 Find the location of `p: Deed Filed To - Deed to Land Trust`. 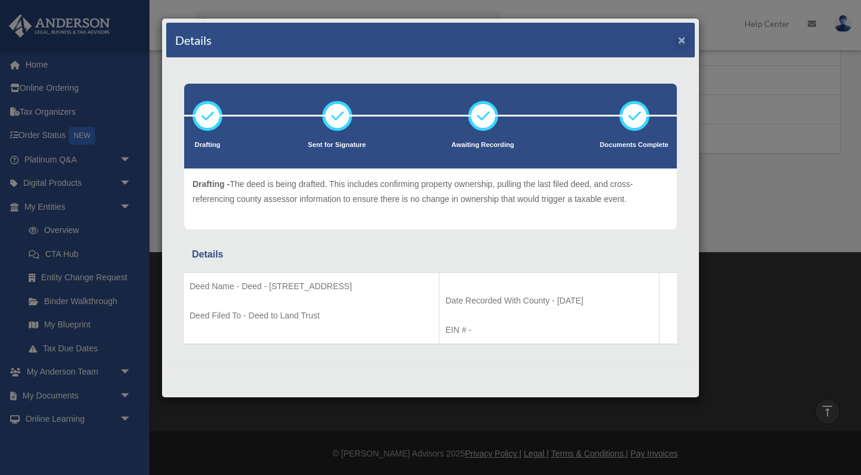

p: Deed Filed To - Deed to Land Trust is located at coordinates (311, 316).